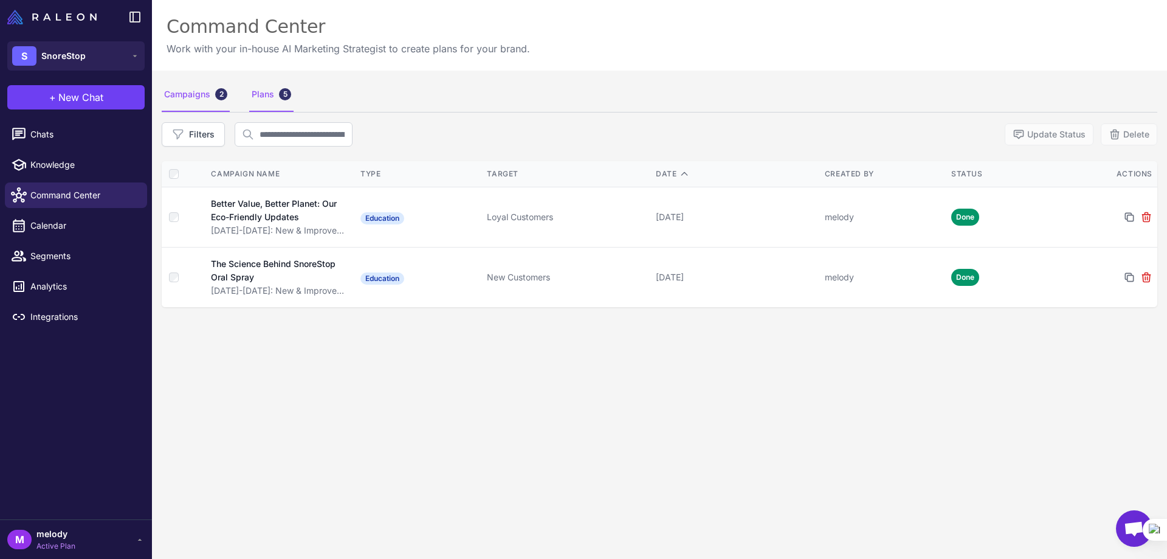 This screenshot has height=559, width=1167. I want to click on div: Loyal Customers, so click(567, 217).